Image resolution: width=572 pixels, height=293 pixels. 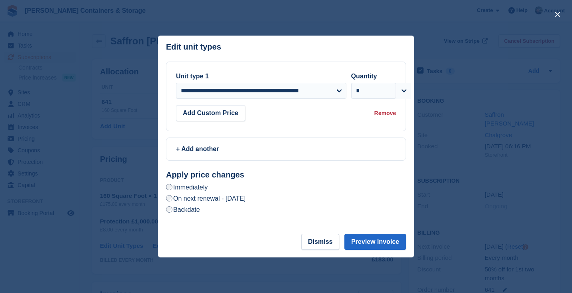 What do you see at coordinates (558, 14) in the screenshot?
I see `button: close` at bounding box center [558, 14].